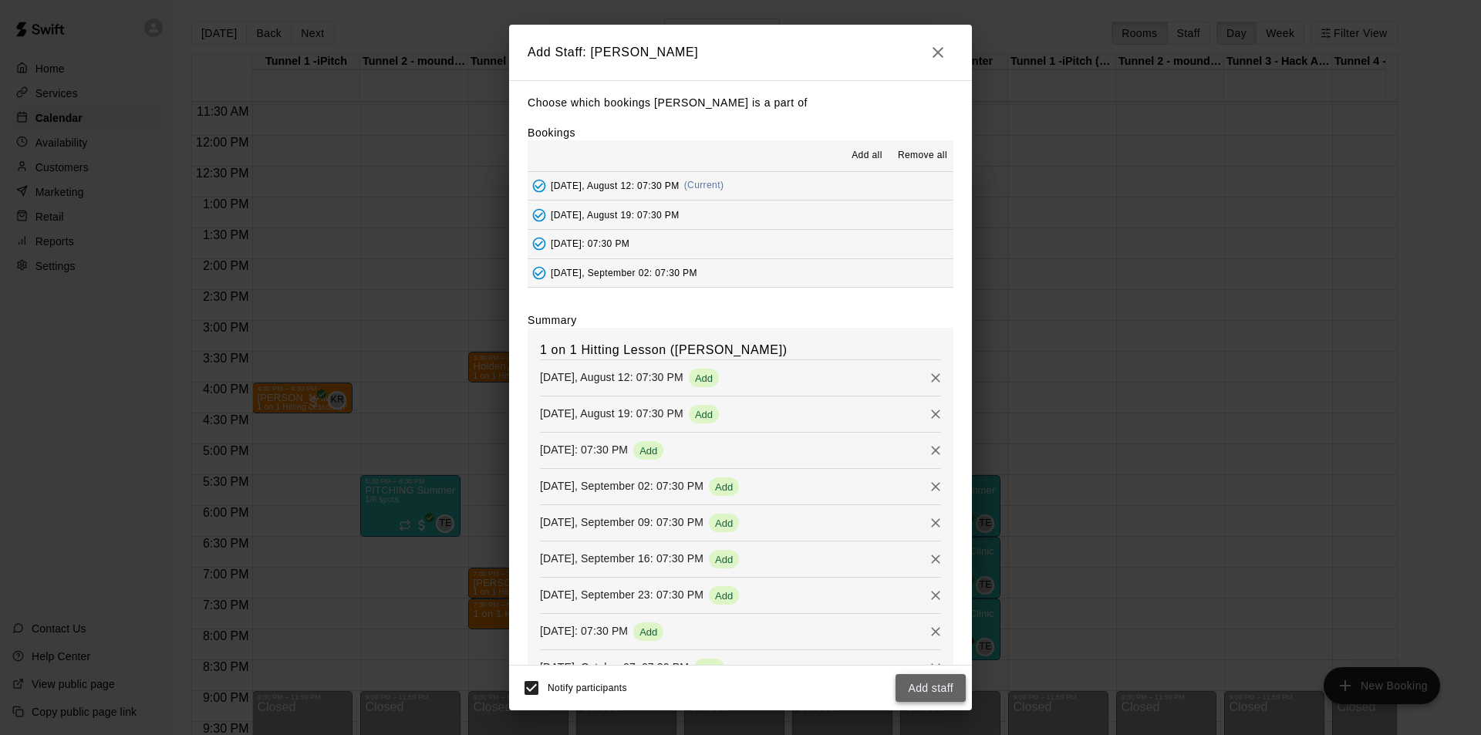  I want to click on span: Add all, so click(867, 156).